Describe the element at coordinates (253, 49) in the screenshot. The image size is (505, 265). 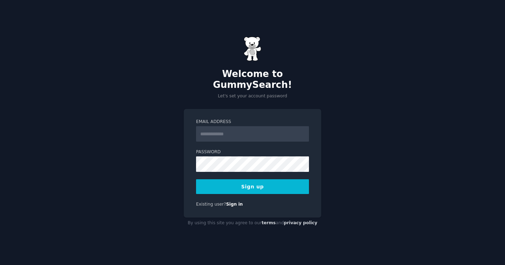
I see `img: Gummy Bear` at that location.